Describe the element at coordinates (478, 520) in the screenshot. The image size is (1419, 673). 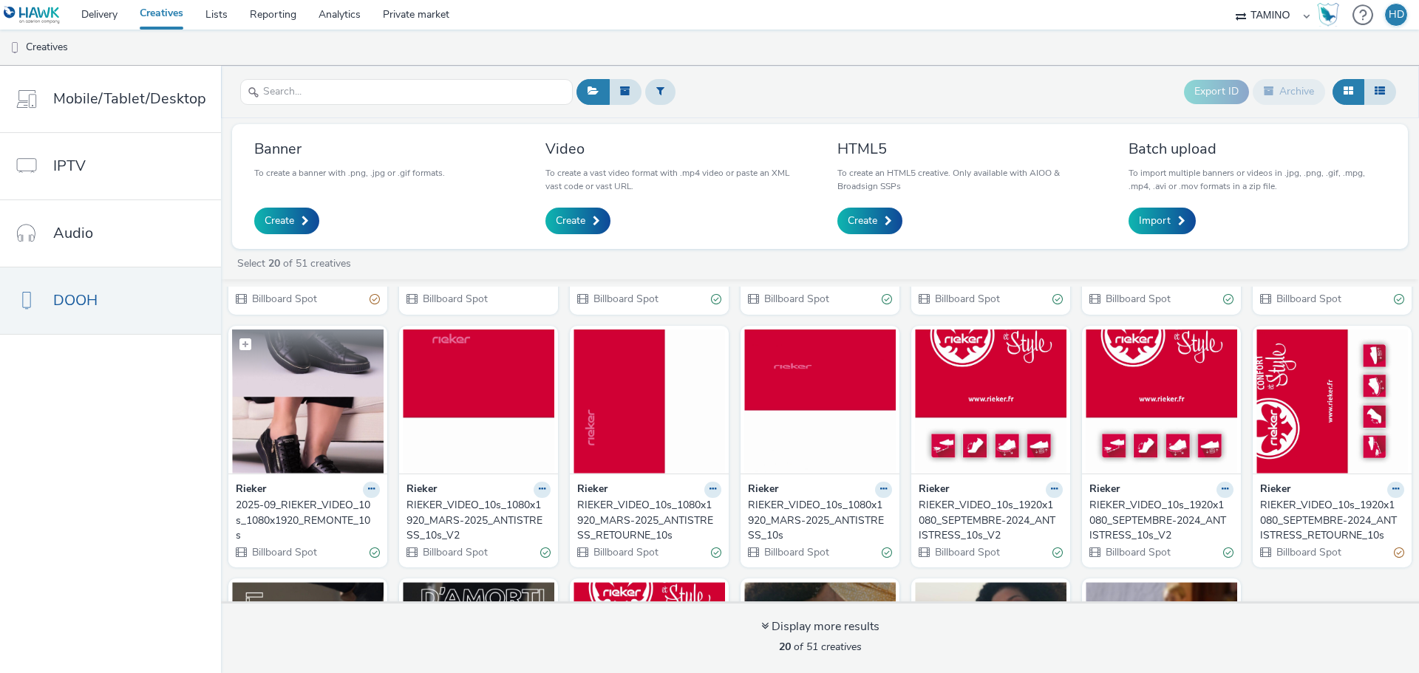
I see `a: RIEKER_VIDEO_10s_1080x1920_MARS-2025_ANTISTRESS_10s_V2` at that location.